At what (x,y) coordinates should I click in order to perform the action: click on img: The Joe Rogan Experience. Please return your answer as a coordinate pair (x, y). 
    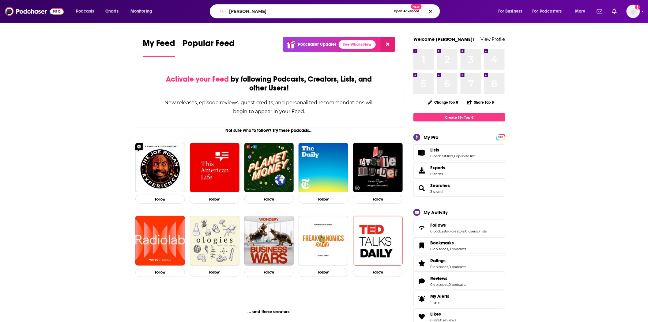
    Looking at the image, I should click on (160, 168).